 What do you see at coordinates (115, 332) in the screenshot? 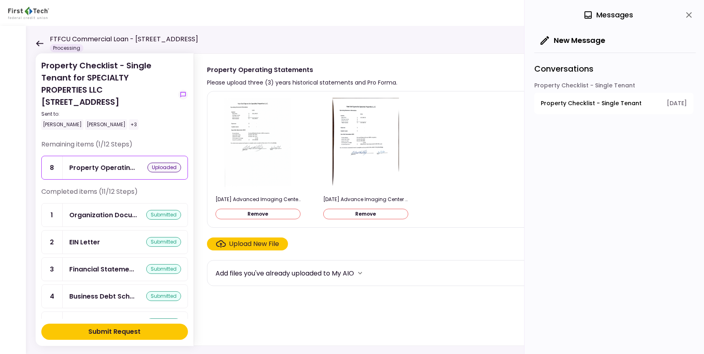
I see `div: Submit Request` at bounding box center [115, 332].